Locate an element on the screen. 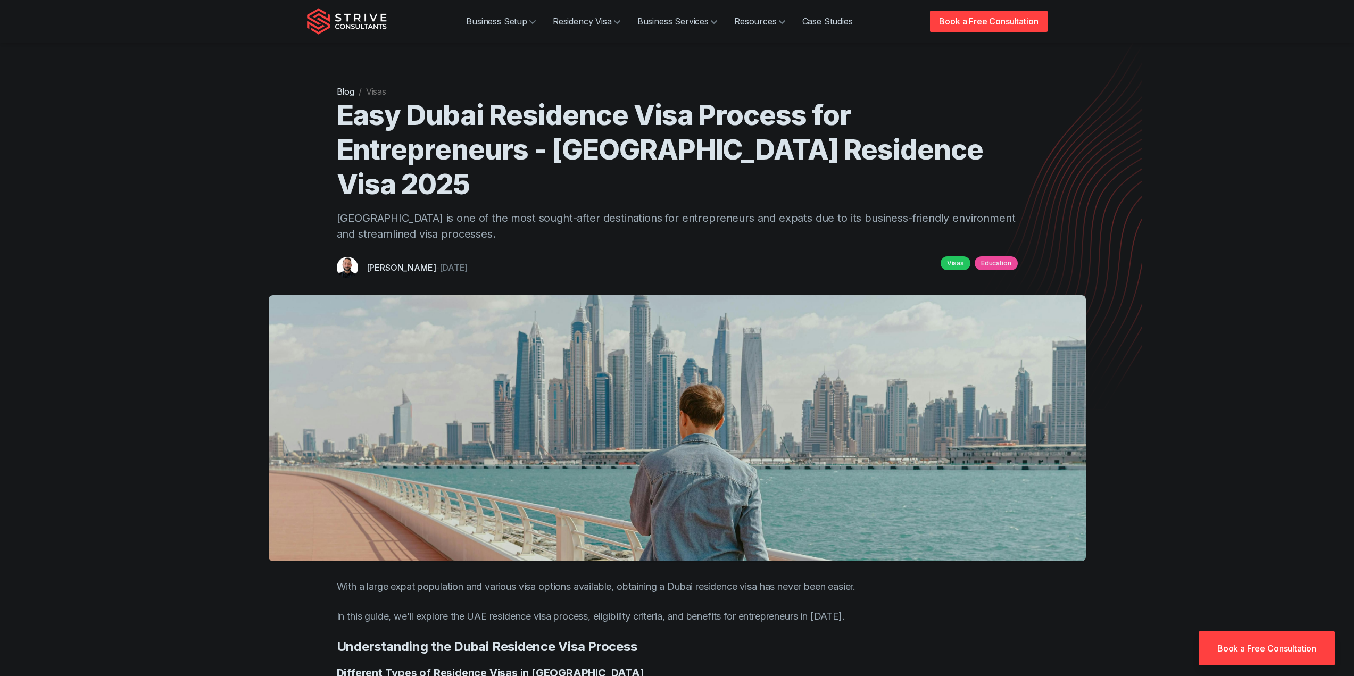  a: Residency Visa is located at coordinates (586, 21).